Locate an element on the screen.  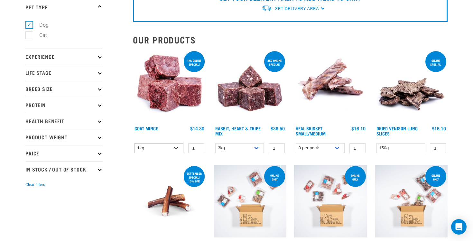
div: ONLINE SPECIAL! is located at coordinates (435, 62).